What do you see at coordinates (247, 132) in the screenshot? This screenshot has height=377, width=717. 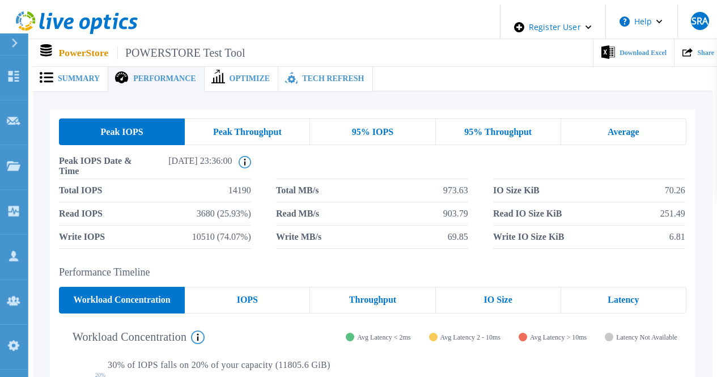 I see `span: Peak Throughput` at bounding box center [247, 132].